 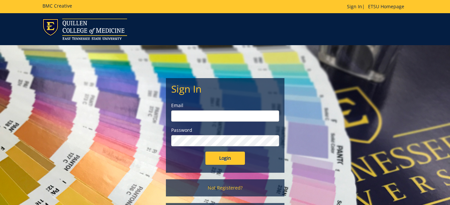 What do you see at coordinates (85, 29) in the screenshot?
I see `img: ETSU logo` at bounding box center [85, 29].